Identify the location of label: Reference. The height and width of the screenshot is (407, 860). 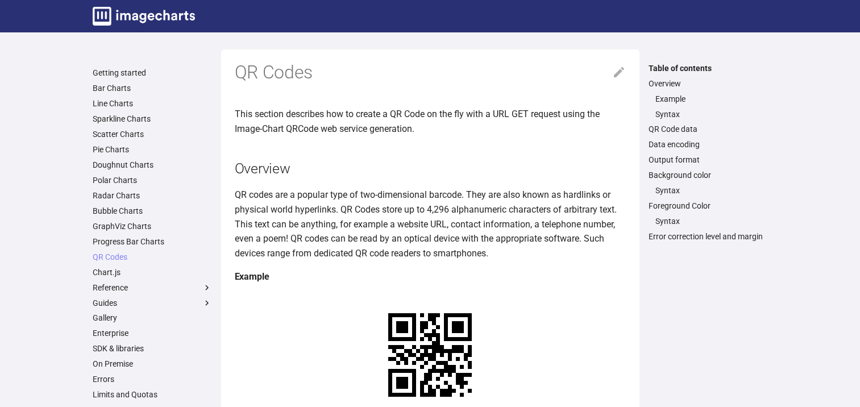
(152, 288).